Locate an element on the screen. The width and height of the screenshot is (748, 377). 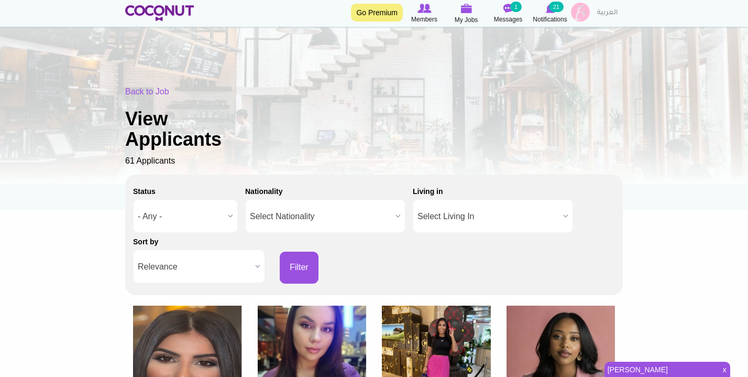
label: Living in is located at coordinates (428, 191).